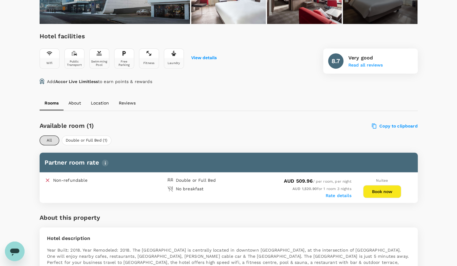 The height and width of the screenshot is (266, 457). What do you see at coordinates (149, 126) in the screenshot?
I see `h6: Available room (1)` at bounding box center [149, 126].